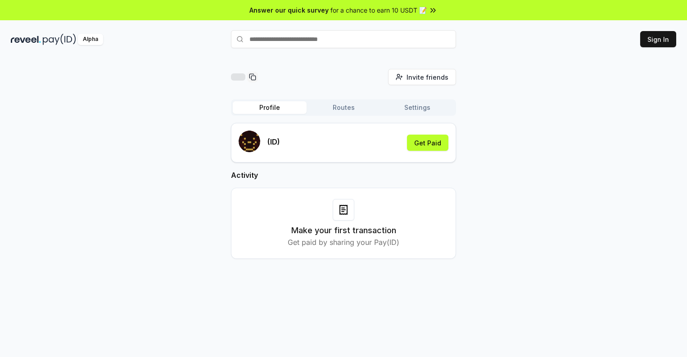 Image resolution: width=687 pixels, height=357 pixels. I want to click on button: Get Paid, so click(428, 143).